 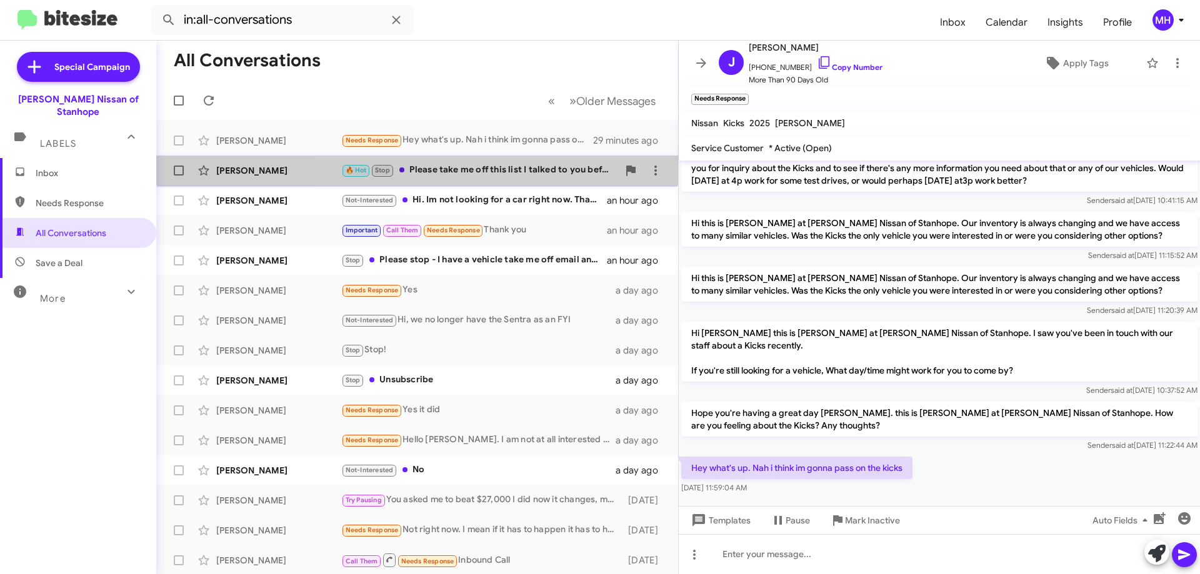 What do you see at coordinates (1065, 23) in the screenshot?
I see `span: Insights` at bounding box center [1065, 23].